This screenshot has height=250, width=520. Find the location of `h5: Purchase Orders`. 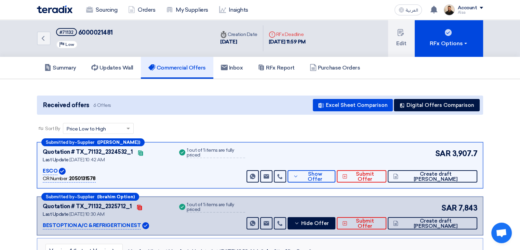

h5: Purchase Orders is located at coordinates (335, 68).